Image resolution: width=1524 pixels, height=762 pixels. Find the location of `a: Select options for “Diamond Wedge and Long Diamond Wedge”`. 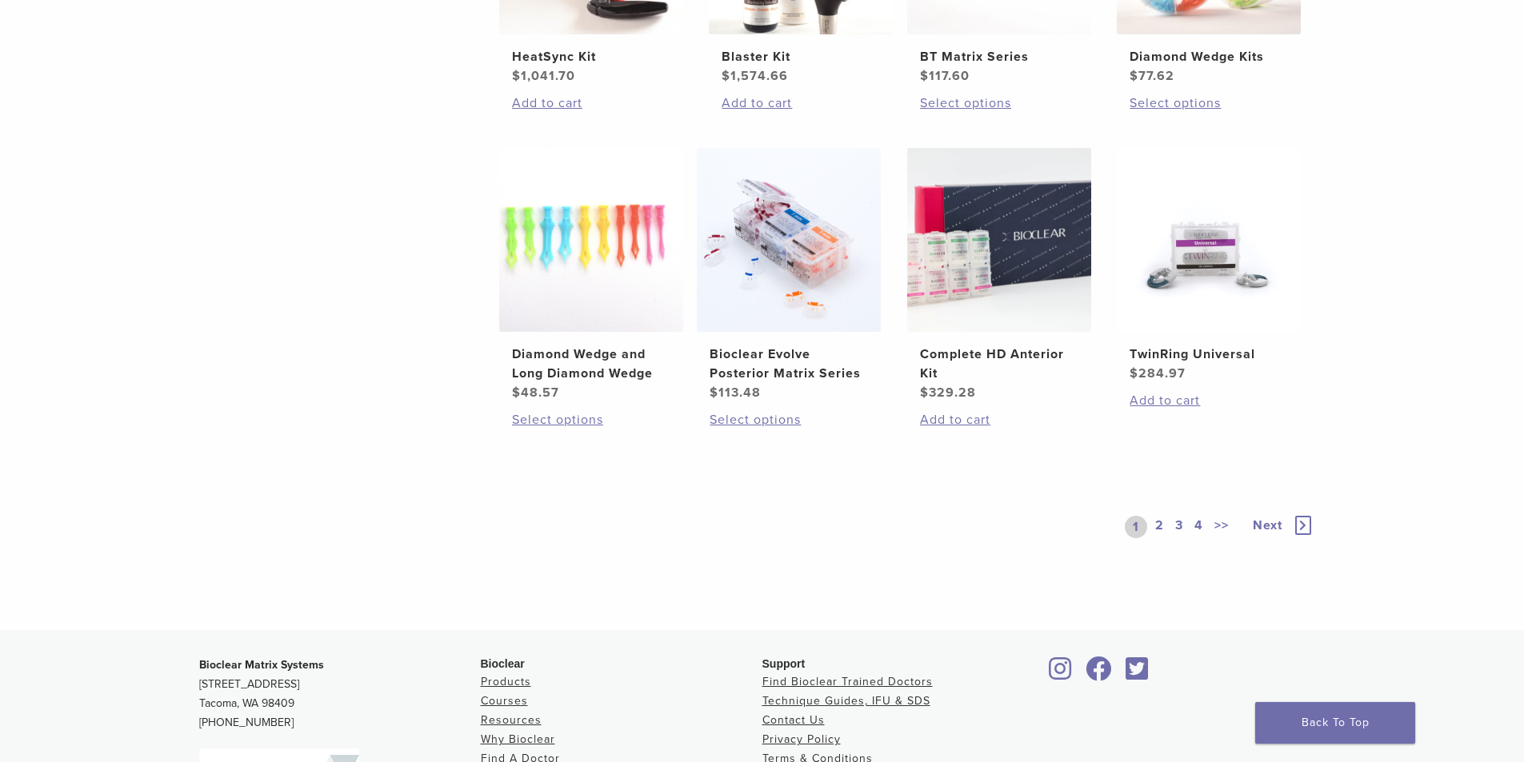

a: Select options for “Diamond Wedge and Long Diamond Wedge” is located at coordinates (591, 420).